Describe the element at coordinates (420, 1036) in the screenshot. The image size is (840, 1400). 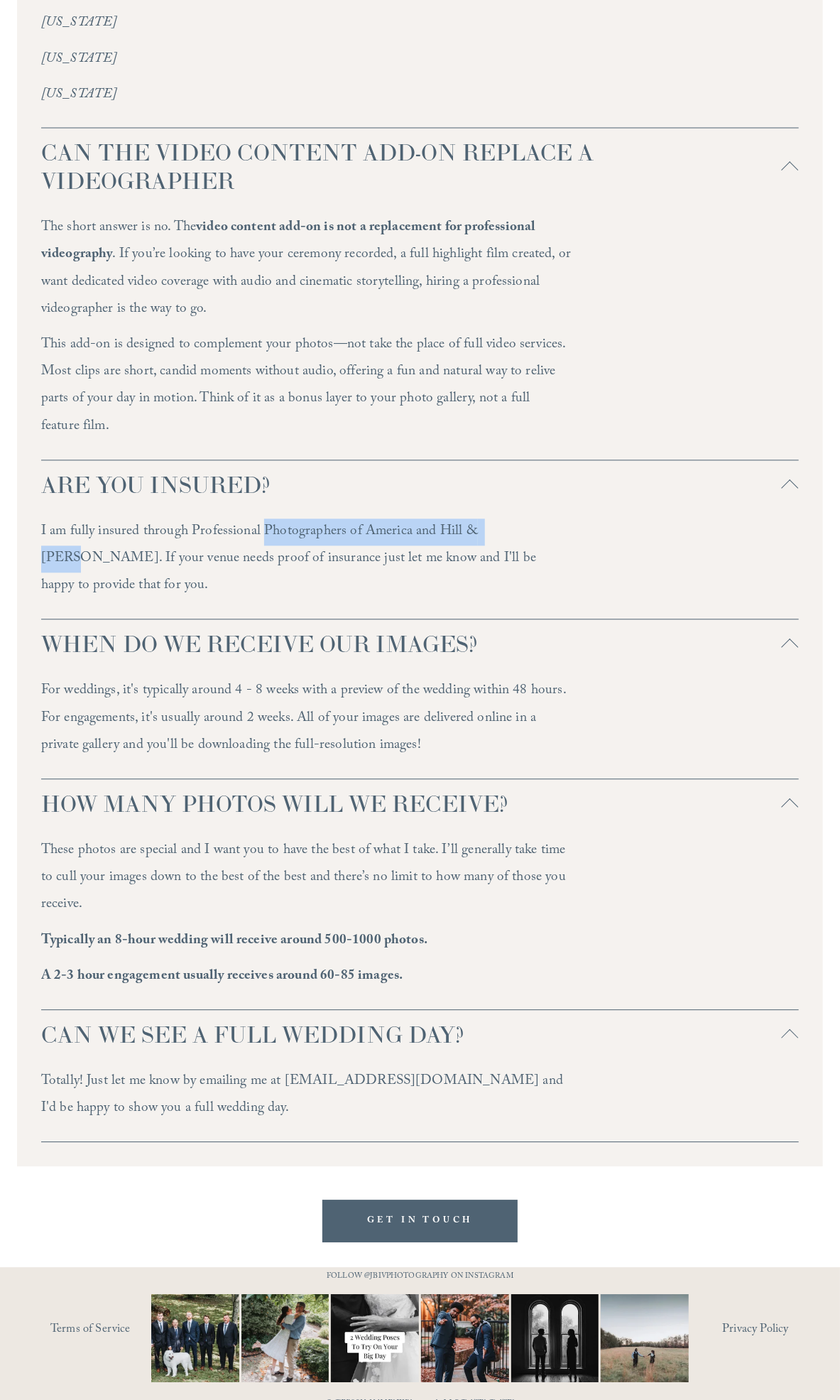
I see `button: CAN WE SEE A FULL WEDDING DAY?` at that location.